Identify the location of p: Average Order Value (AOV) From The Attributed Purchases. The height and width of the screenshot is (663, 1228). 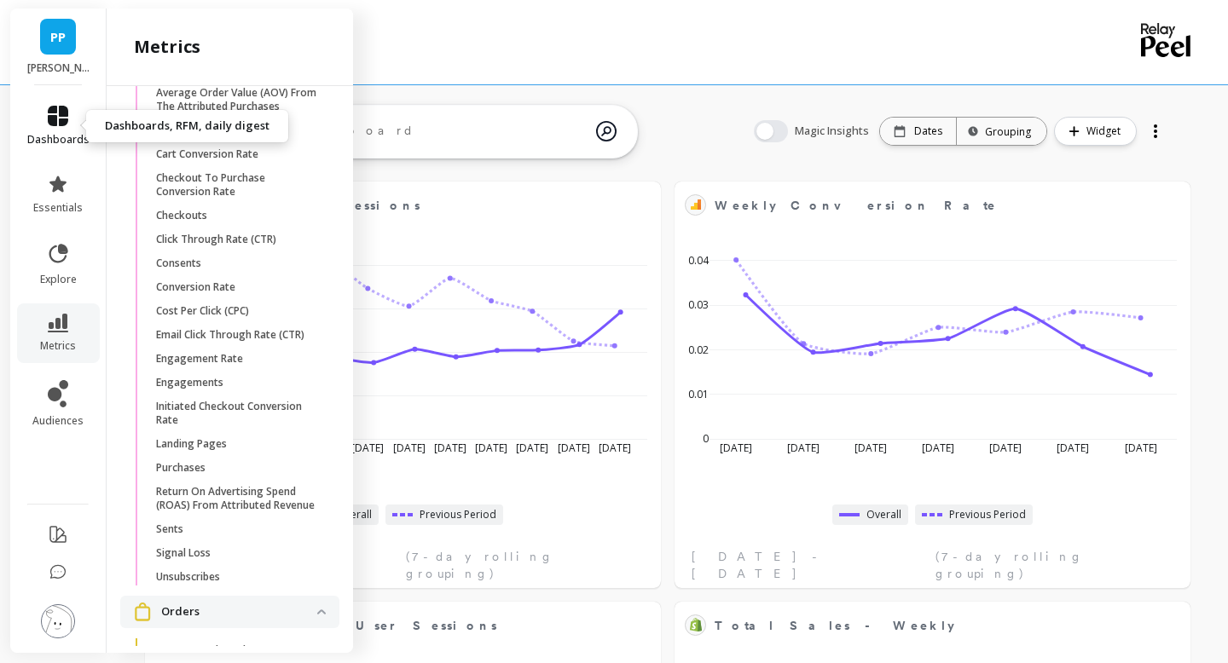
(237, 100).